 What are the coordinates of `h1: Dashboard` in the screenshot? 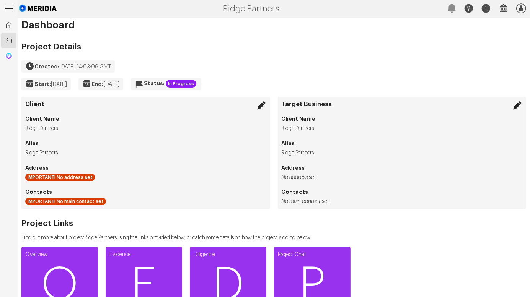 It's located at (273, 25).